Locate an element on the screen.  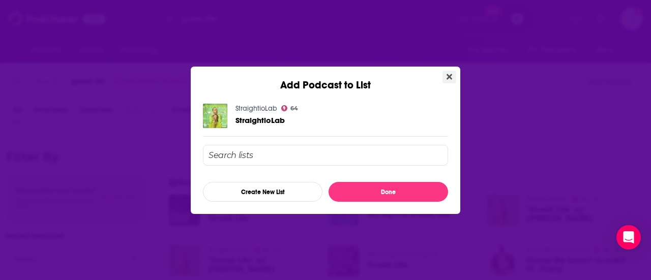
span: 64 is located at coordinates (294, 108).